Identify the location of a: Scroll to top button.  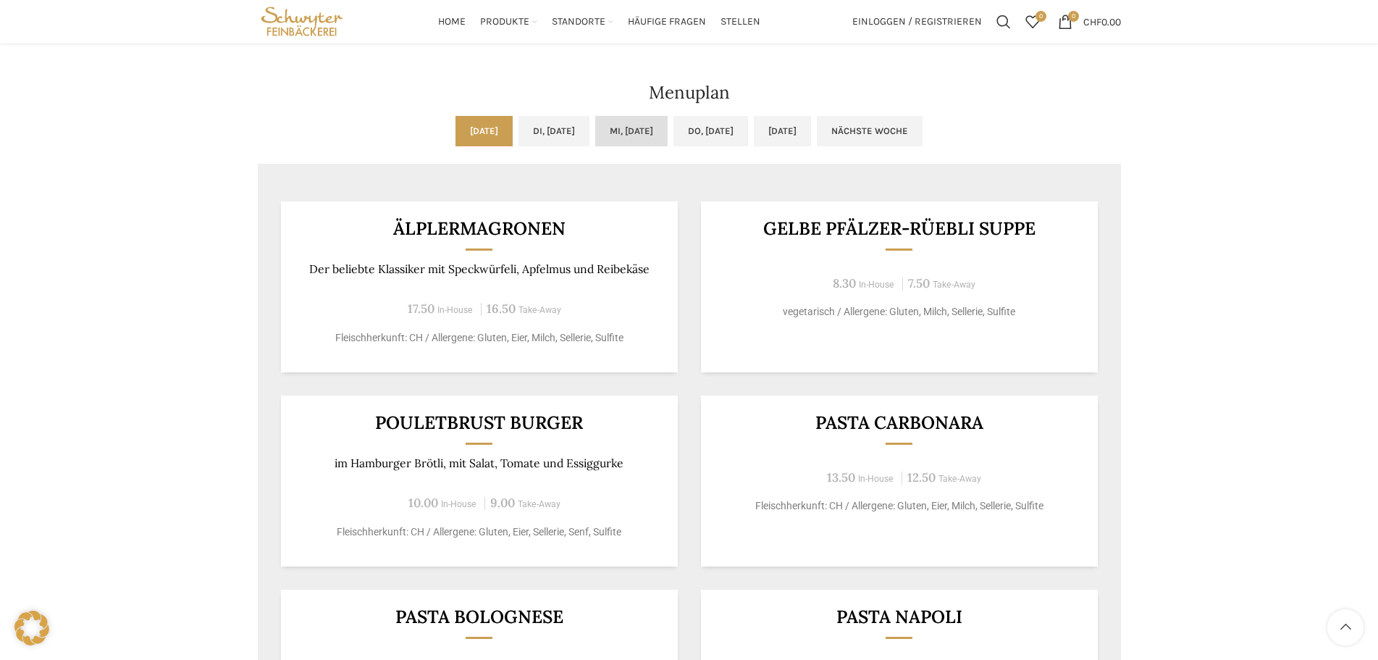
(1345, 627).